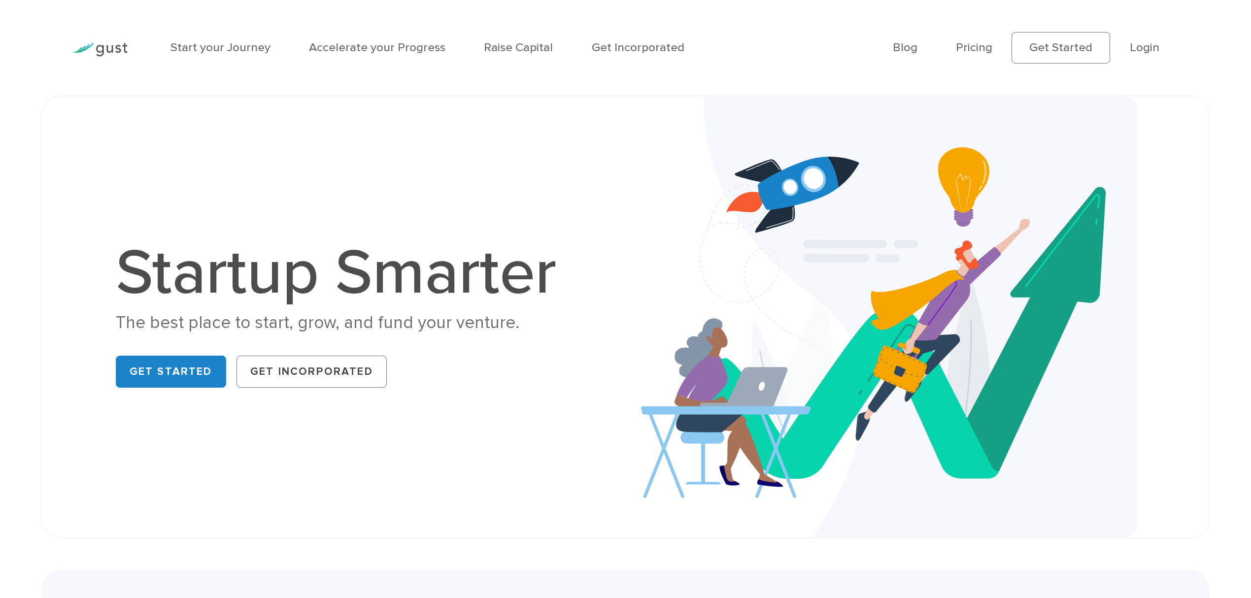  I want to click on a: Login, so click(1144, 47).